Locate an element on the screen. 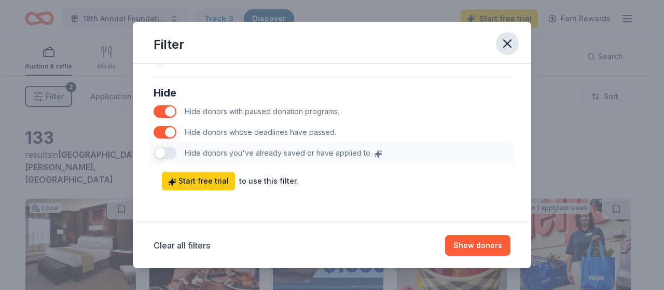 This screenshot has width=664, height=290. span: Hide donors whose deadlines have passed. is located at coordinates (260, 132).